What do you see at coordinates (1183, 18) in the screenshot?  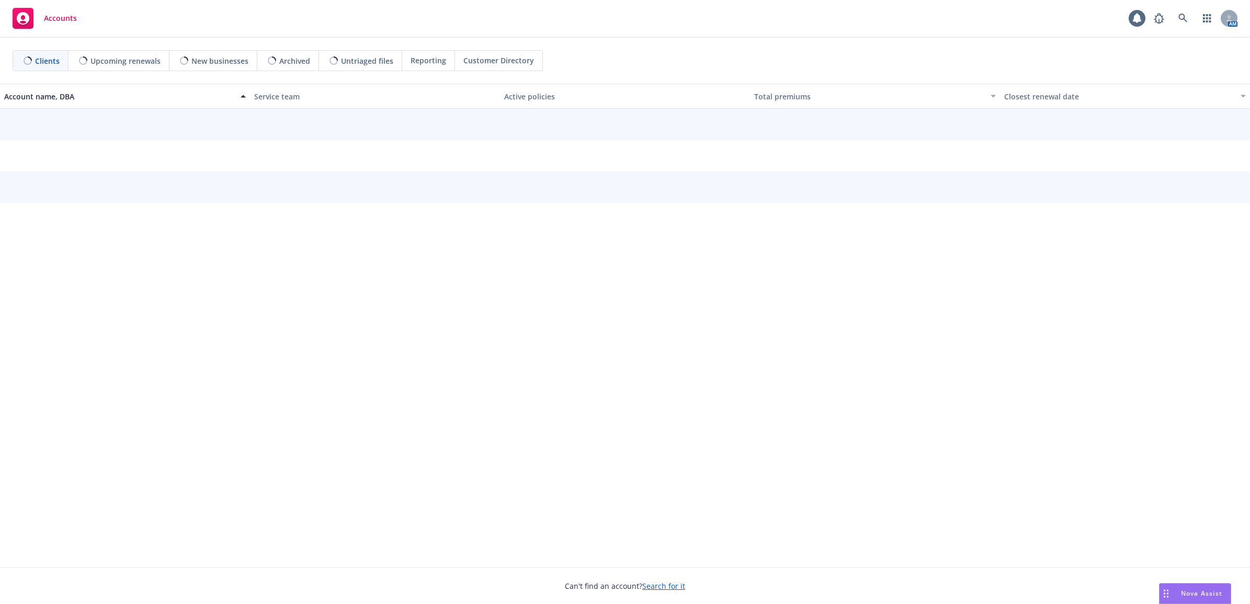 I see `a: Search` at bounding box center [1183, 18].